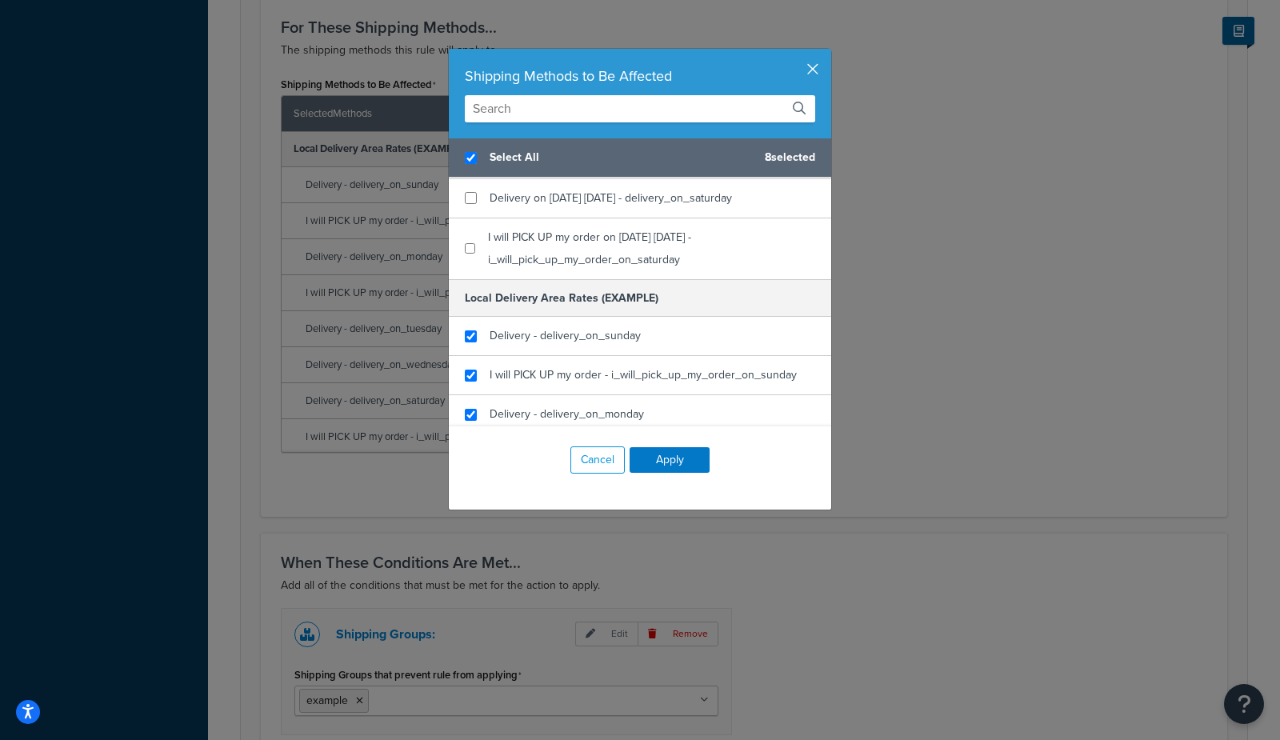  I want to click on span: Select All, so click(621, 158).